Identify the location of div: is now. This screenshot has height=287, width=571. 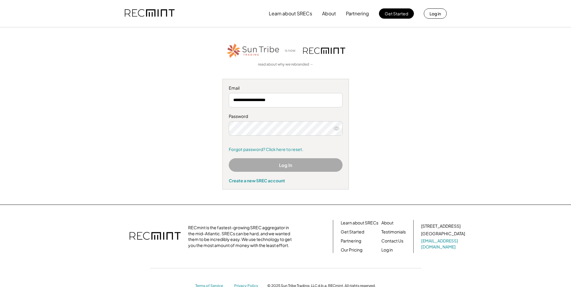
(292, 51).